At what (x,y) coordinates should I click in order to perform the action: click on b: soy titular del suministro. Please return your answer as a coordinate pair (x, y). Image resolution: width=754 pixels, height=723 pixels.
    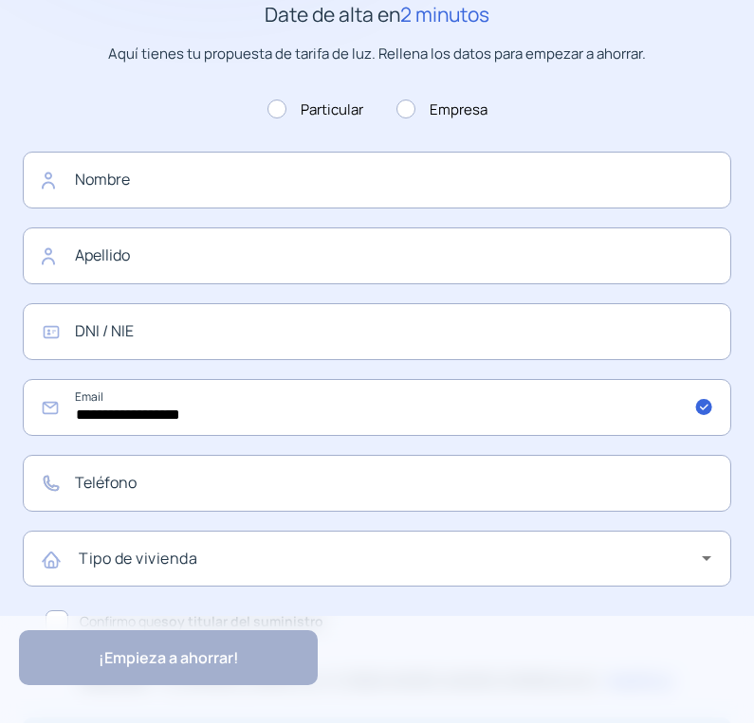
    Looking at the image, I should click on (242, 621).